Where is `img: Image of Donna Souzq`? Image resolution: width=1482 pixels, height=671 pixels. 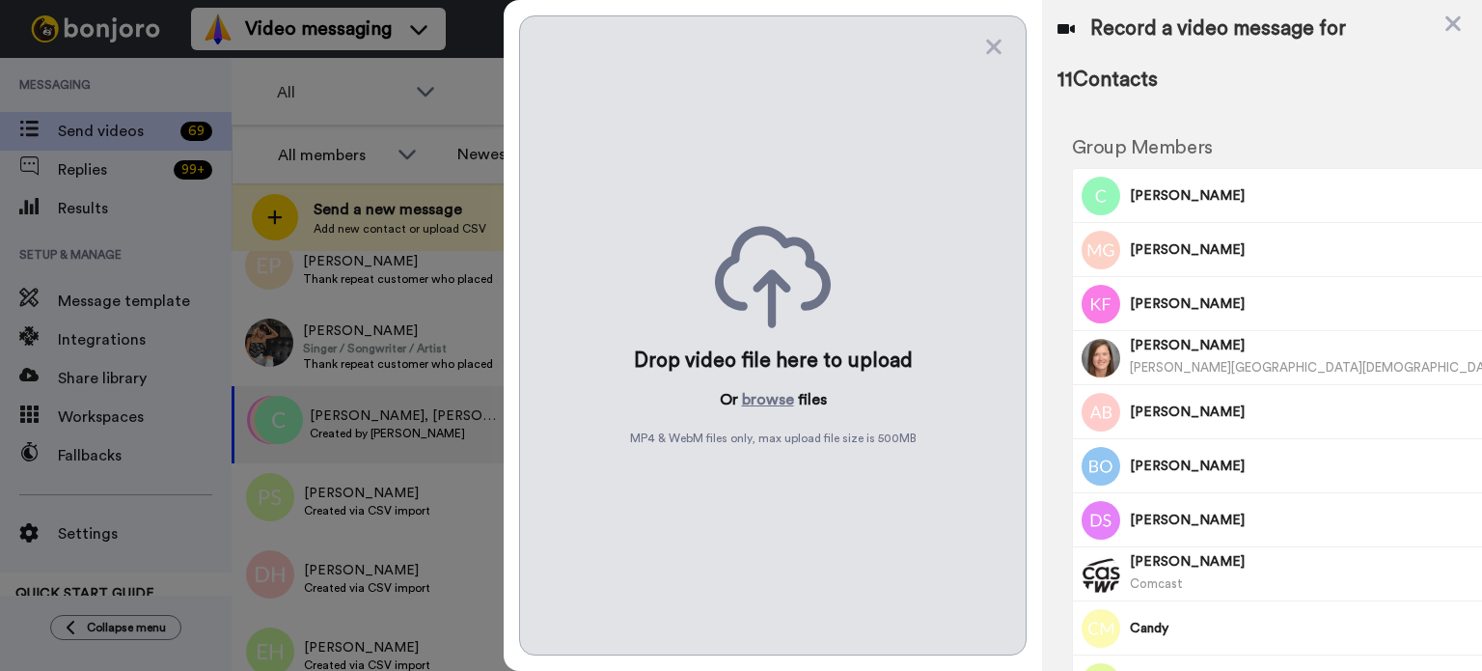
img: Image of Donna Souzq is located at coordinates (1101, 520).